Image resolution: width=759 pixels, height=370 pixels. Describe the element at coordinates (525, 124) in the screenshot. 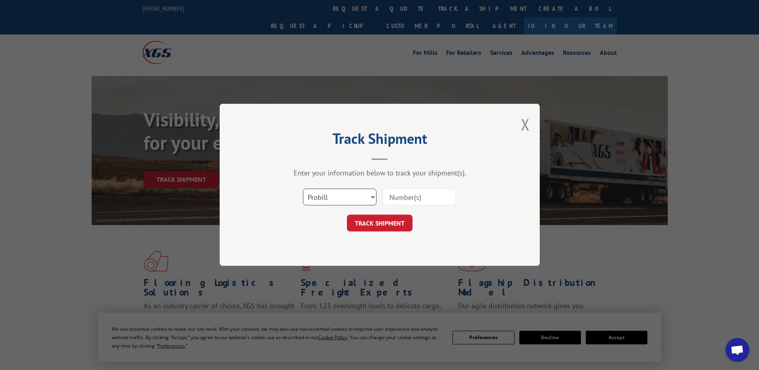

I see `button: Close modal` at that location.